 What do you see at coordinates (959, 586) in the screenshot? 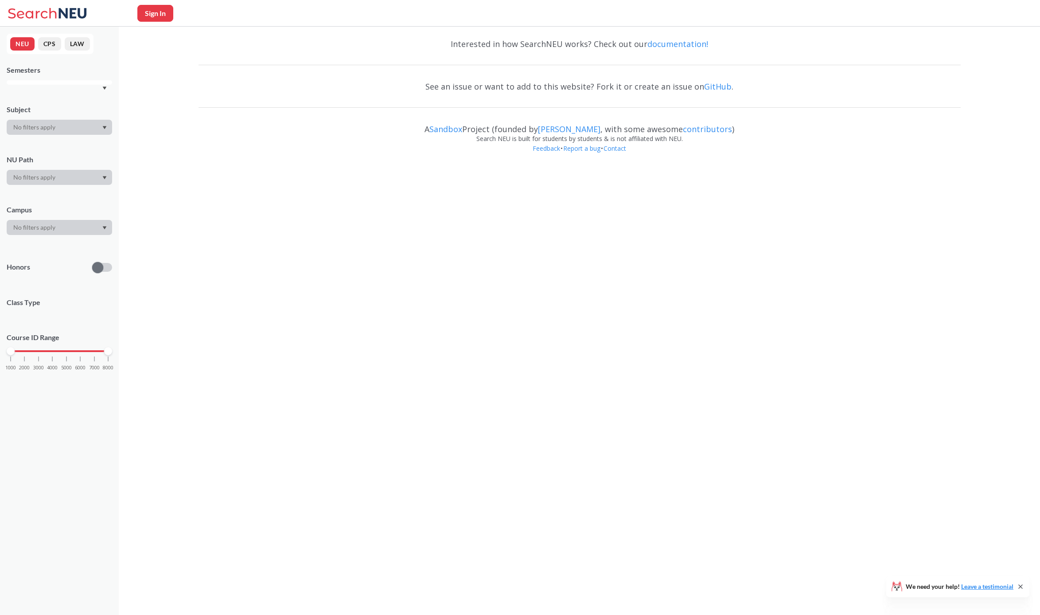
I see `span: We need your help!` at bounding box center [959, 586].